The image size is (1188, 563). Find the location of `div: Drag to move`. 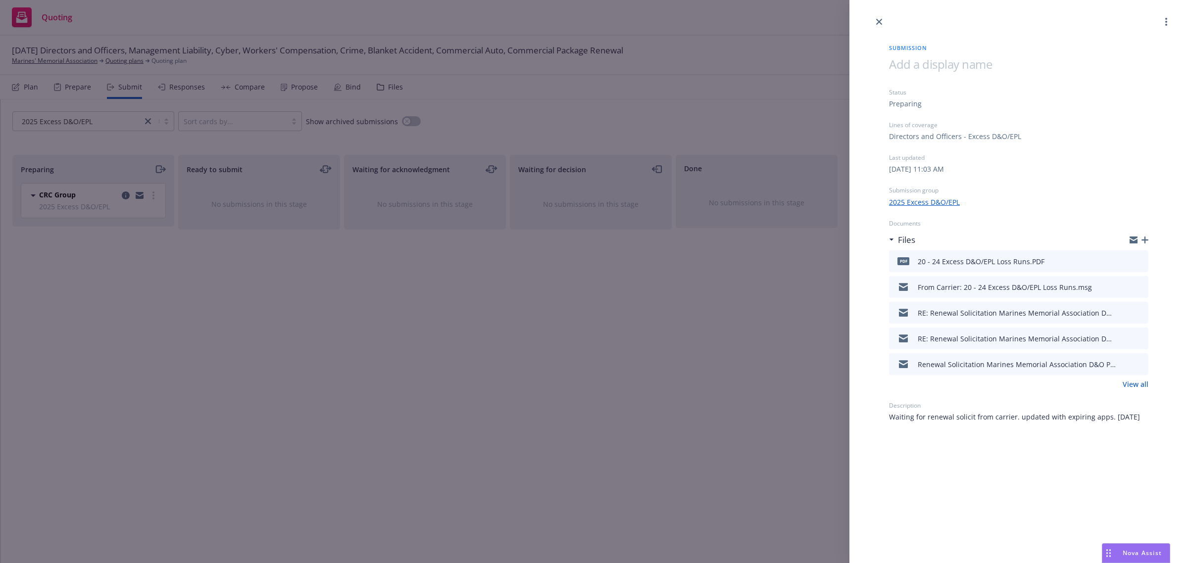

div: Drag to move is located at coordinates (1108, 553).